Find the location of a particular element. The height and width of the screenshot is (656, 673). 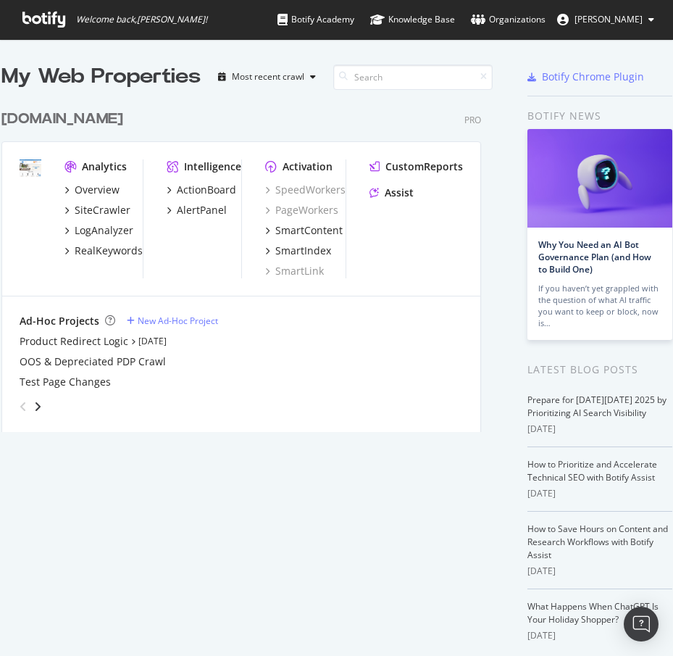

div: SpeedWorkers is located at coordinates (305, 190).